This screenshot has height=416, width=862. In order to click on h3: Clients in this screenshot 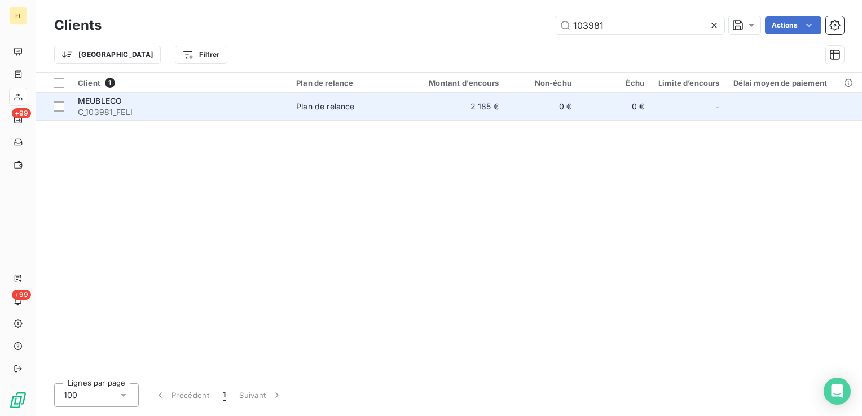, I will do `click(78, 25)`.